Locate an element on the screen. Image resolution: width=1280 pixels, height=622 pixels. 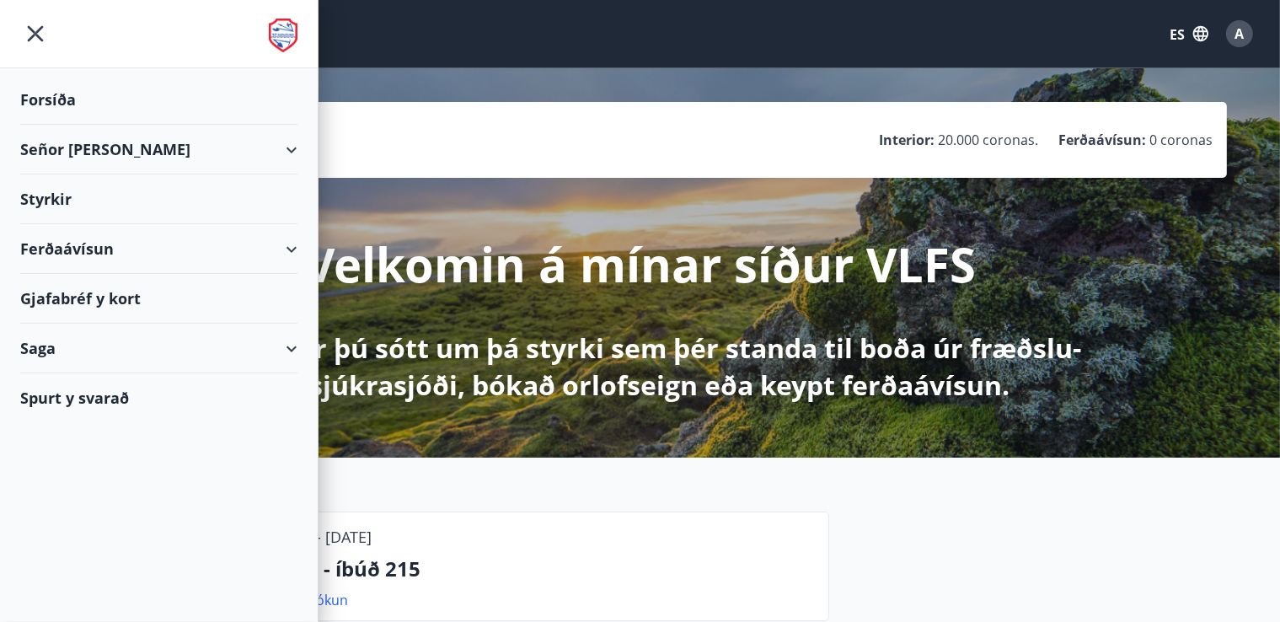
font: 20.000 coronas. is located at coordinates (988, 140).